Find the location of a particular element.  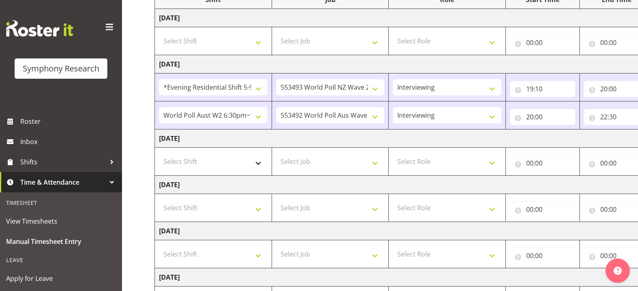

a: View Timesheets is located at coordinates (61, 222).